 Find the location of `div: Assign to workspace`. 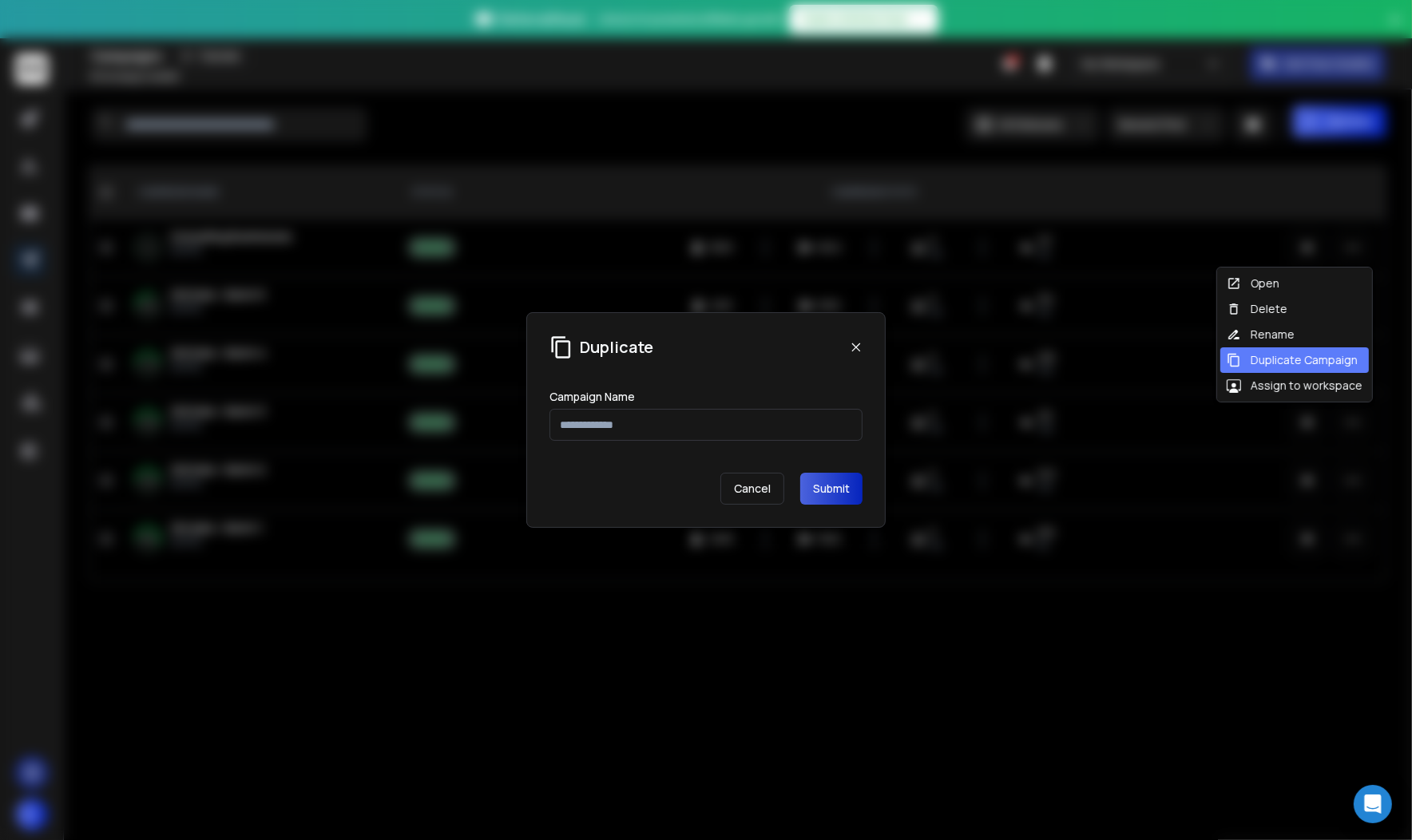

div: Assign to workspace is located at coordinates (1295, 386).